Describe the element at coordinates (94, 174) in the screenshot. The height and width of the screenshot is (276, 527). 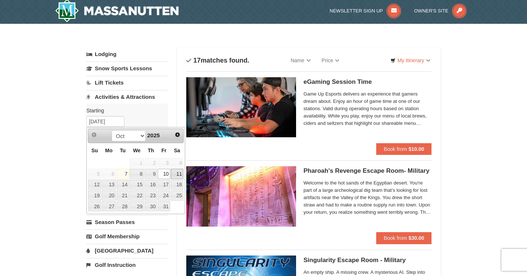
I see `span: 5` at that location.